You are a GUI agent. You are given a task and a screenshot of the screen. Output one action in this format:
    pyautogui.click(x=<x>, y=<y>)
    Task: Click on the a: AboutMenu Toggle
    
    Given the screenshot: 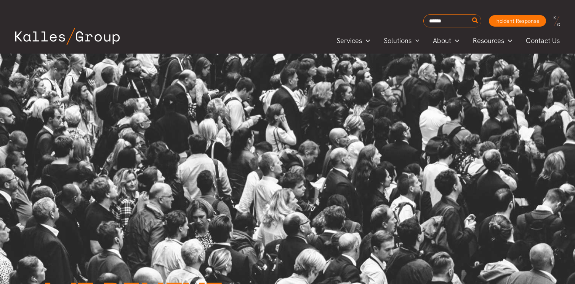 What is the action you would take?
    pyautogui.click(x=446, y=41)
    